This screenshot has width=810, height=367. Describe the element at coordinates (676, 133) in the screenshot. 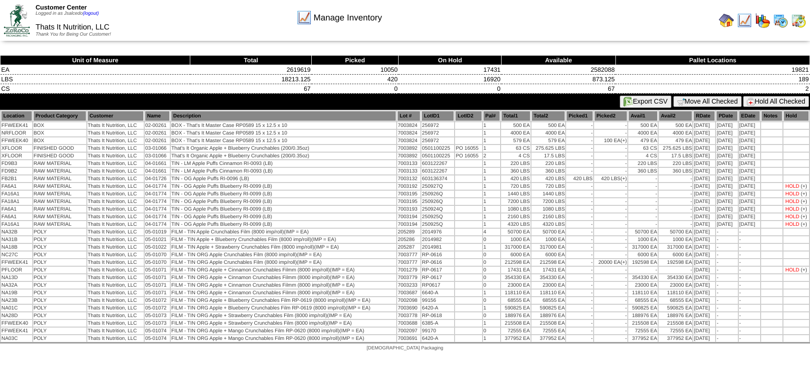

I see `td: 4000 EA` at that location.